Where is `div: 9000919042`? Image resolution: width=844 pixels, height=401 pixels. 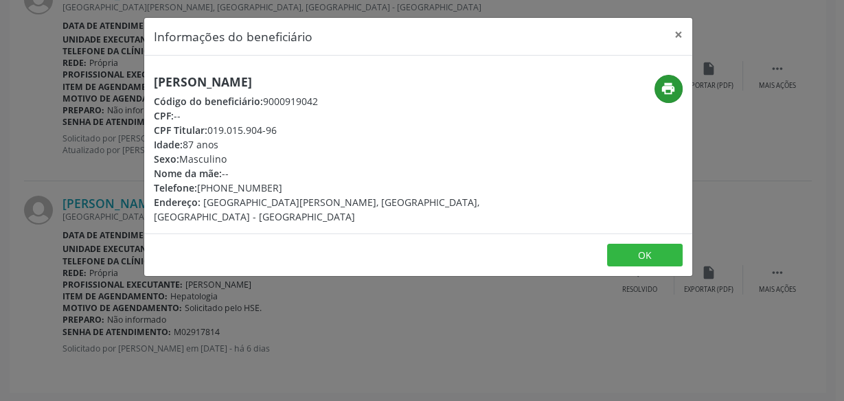
div: 9000919042 is located at coordinates (327, 101).